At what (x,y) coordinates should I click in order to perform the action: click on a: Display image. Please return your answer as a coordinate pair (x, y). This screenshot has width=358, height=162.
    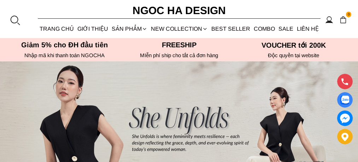
    Looking at the image, I should click on (345, 100).